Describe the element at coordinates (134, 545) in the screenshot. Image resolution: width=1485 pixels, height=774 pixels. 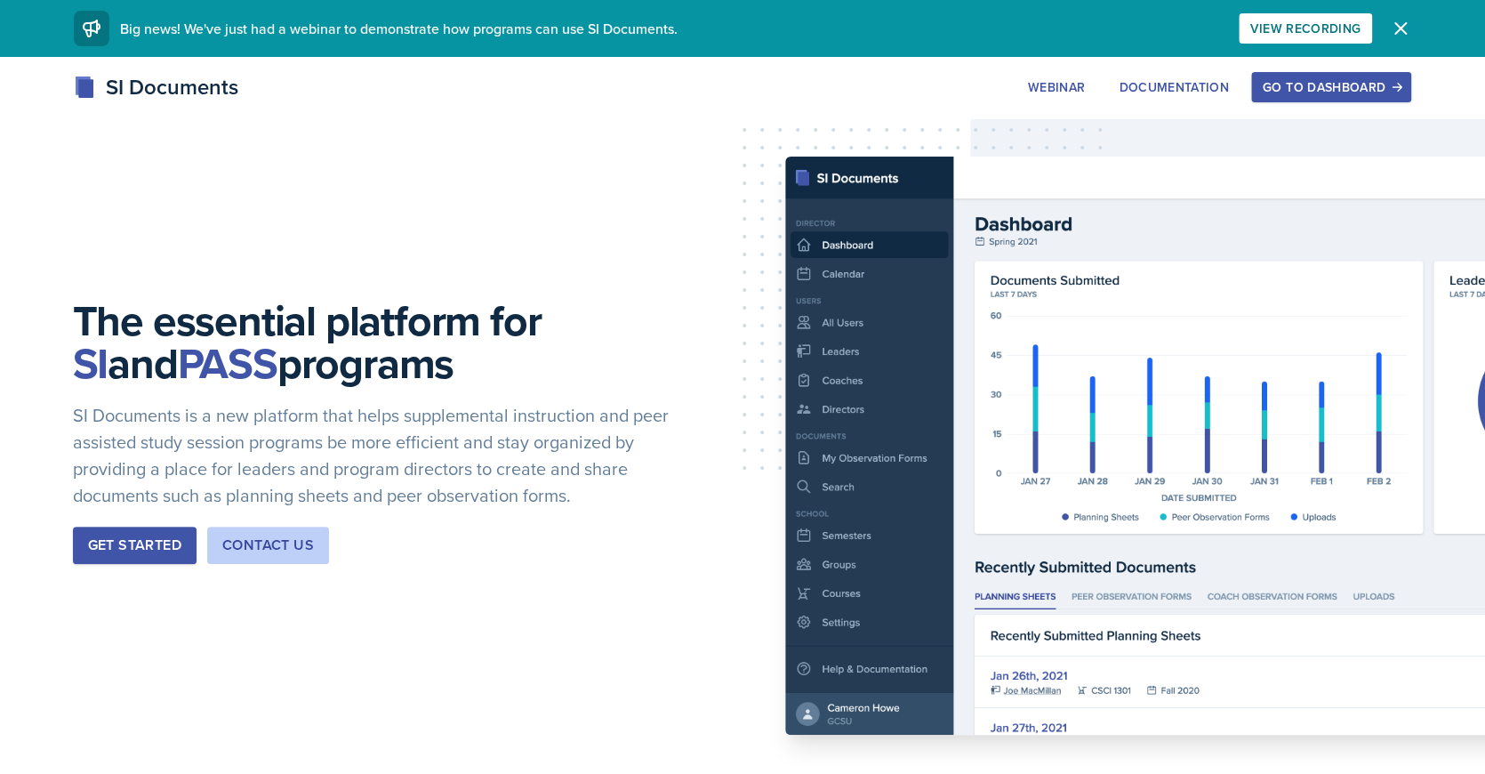
I see `button: Get Started` at that location.